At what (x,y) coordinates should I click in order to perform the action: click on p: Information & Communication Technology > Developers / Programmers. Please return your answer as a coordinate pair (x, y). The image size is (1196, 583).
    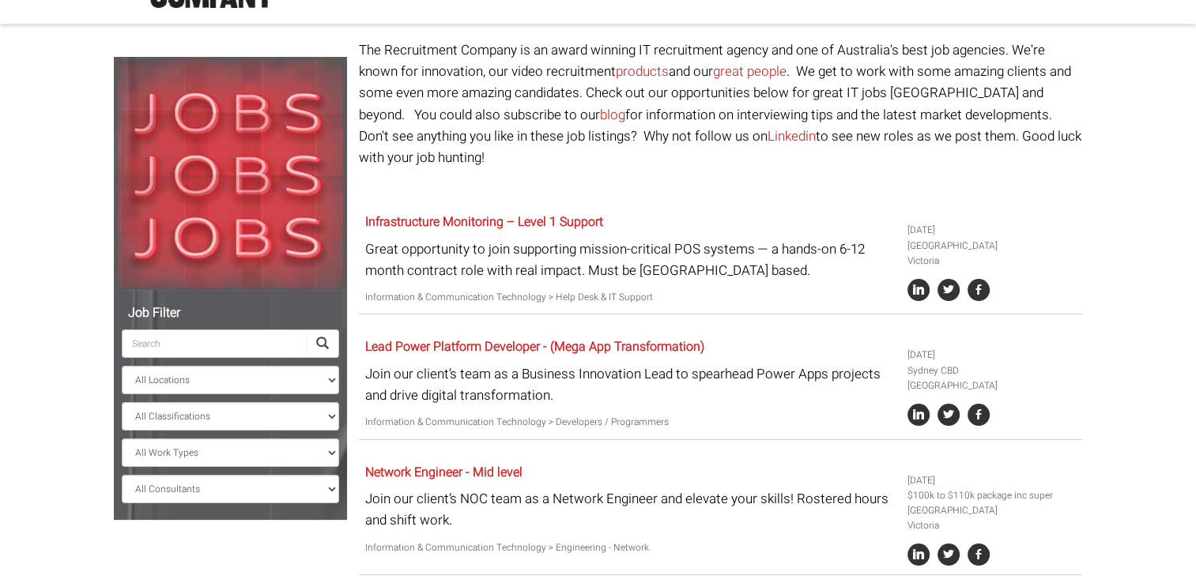
    Looking at the image, I should click on (630, 422).